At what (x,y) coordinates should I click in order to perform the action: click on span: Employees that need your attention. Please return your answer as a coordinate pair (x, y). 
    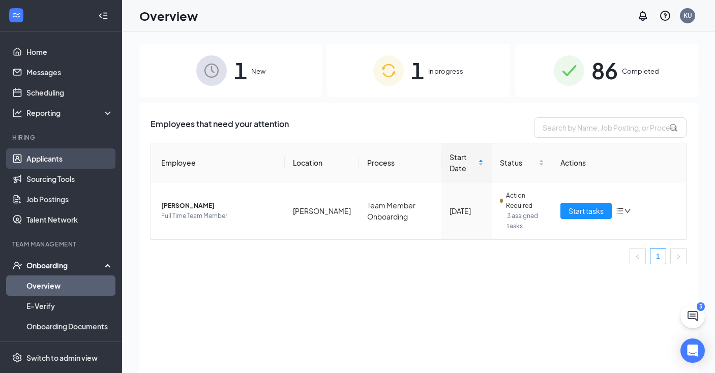
    Looking at the image, I should click on (220, 128).